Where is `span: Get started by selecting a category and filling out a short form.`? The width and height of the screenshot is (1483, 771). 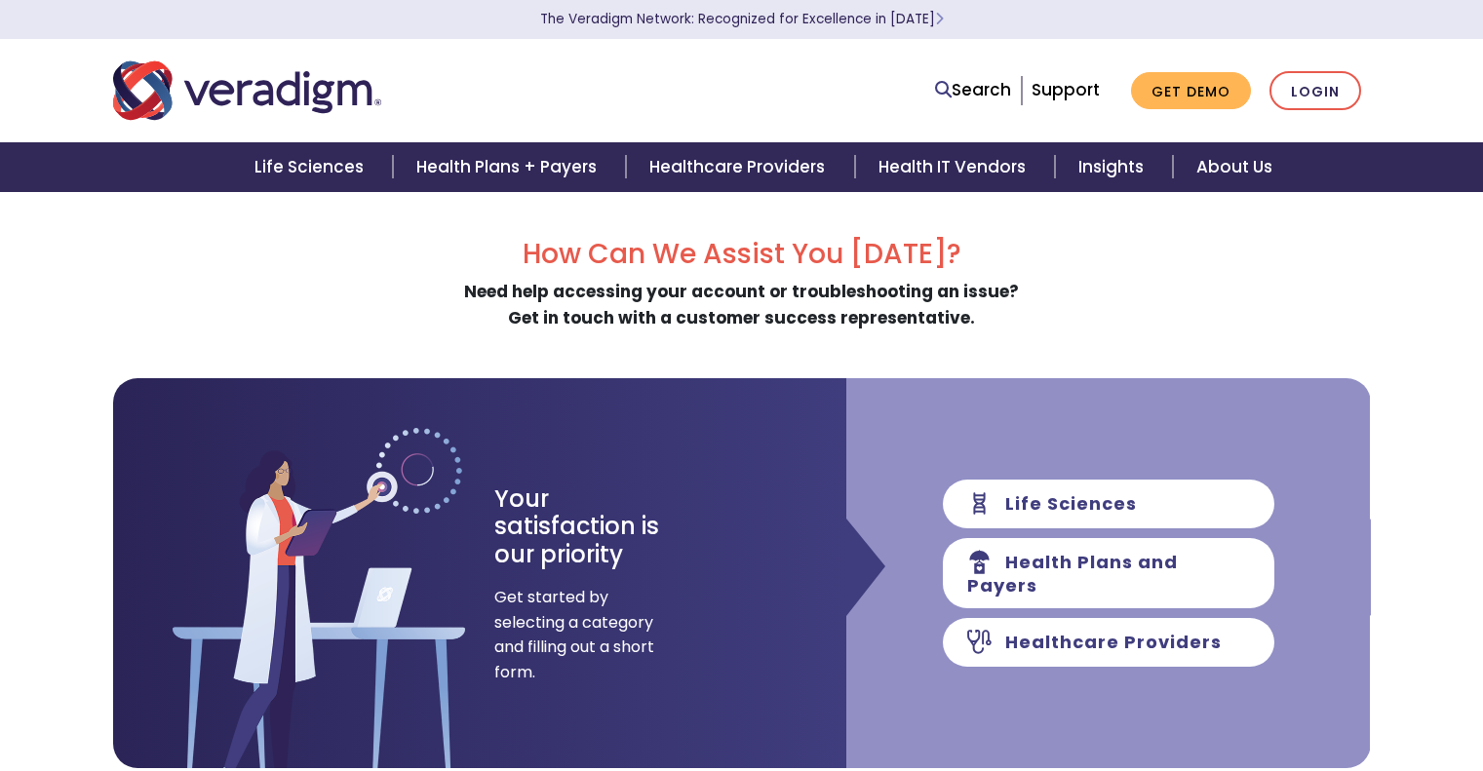
span: Get started by selecting a category and filling out a short form. is located at coordinates (574, 635).